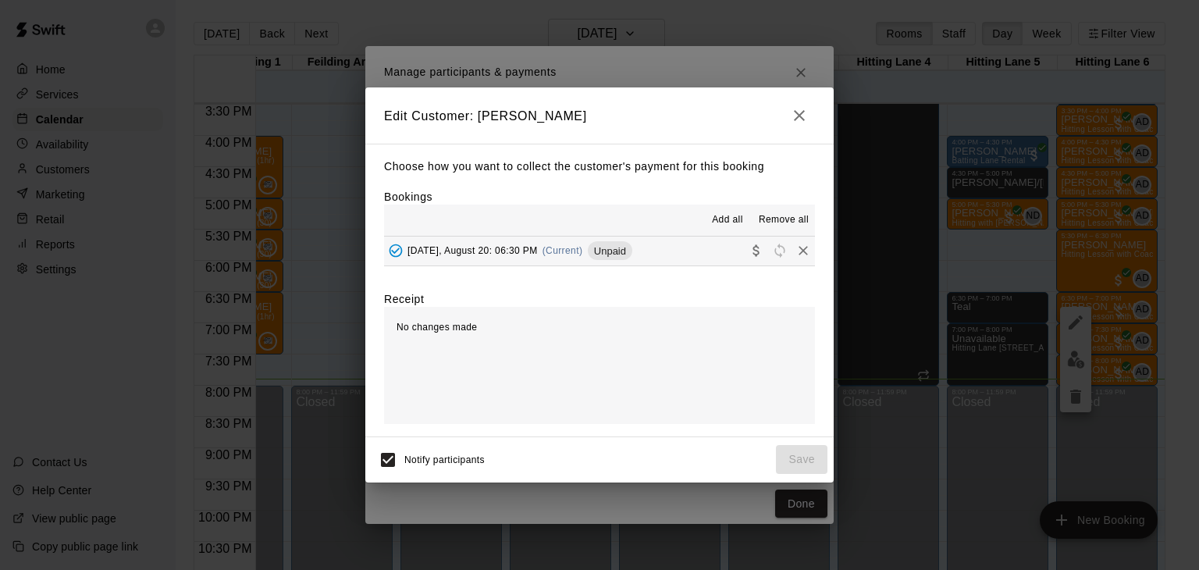 The width and height of the screenshot is (1199, 570). Describe the element at coordinates (404, 299) in the screenshot. I see `label: Receipt` at that location.